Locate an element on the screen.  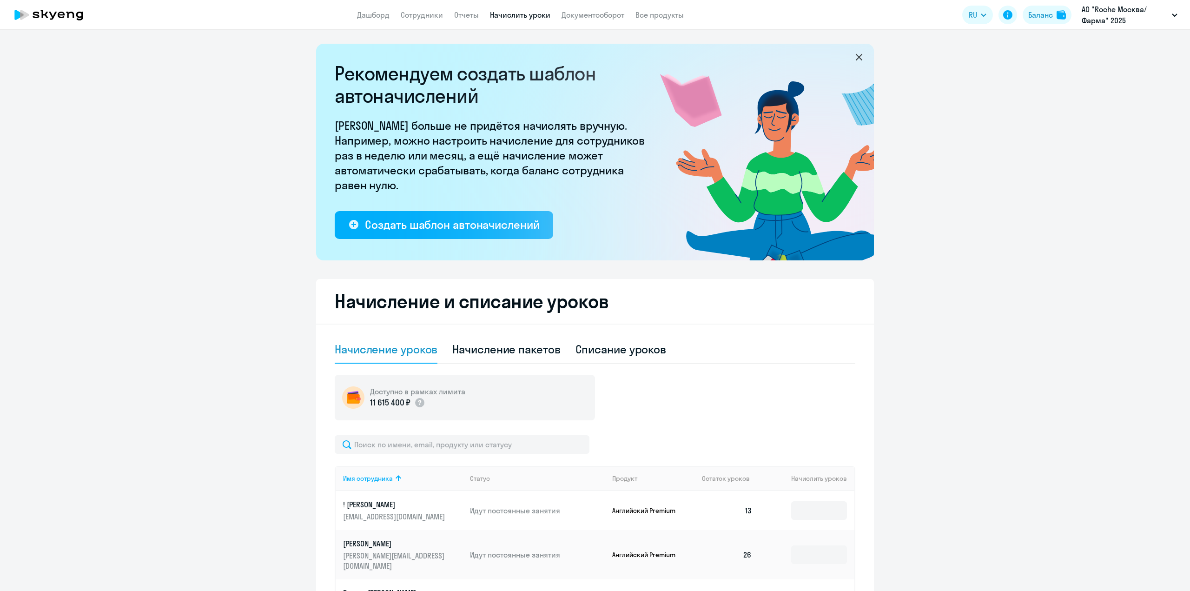
div: Начисление пакетов is located at coordinates (506, 349).